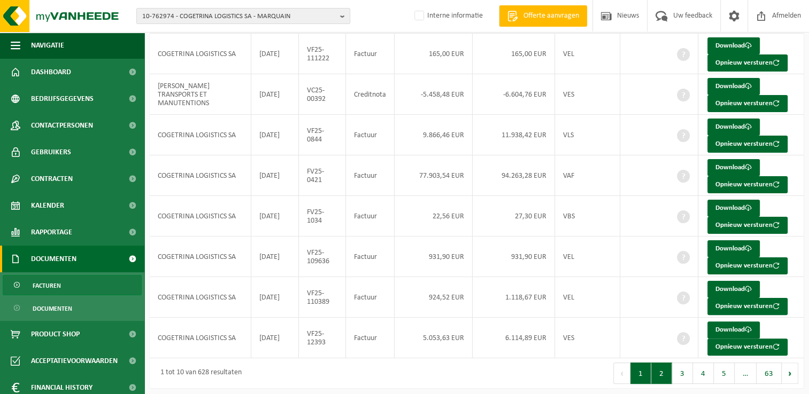  Describe the element at coordinates (51, 152) in the screenshot. I see `span: Gebruikers` at that location.